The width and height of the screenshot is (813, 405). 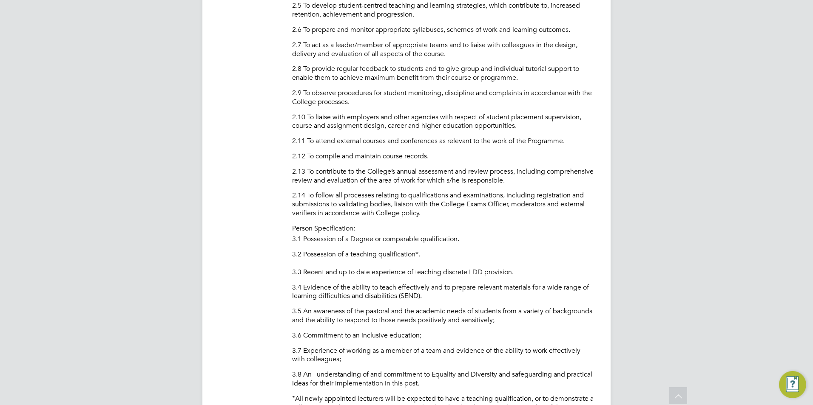 I want to click on p: 2.12 To compile and maintain course records., so click(x=442, y=156).